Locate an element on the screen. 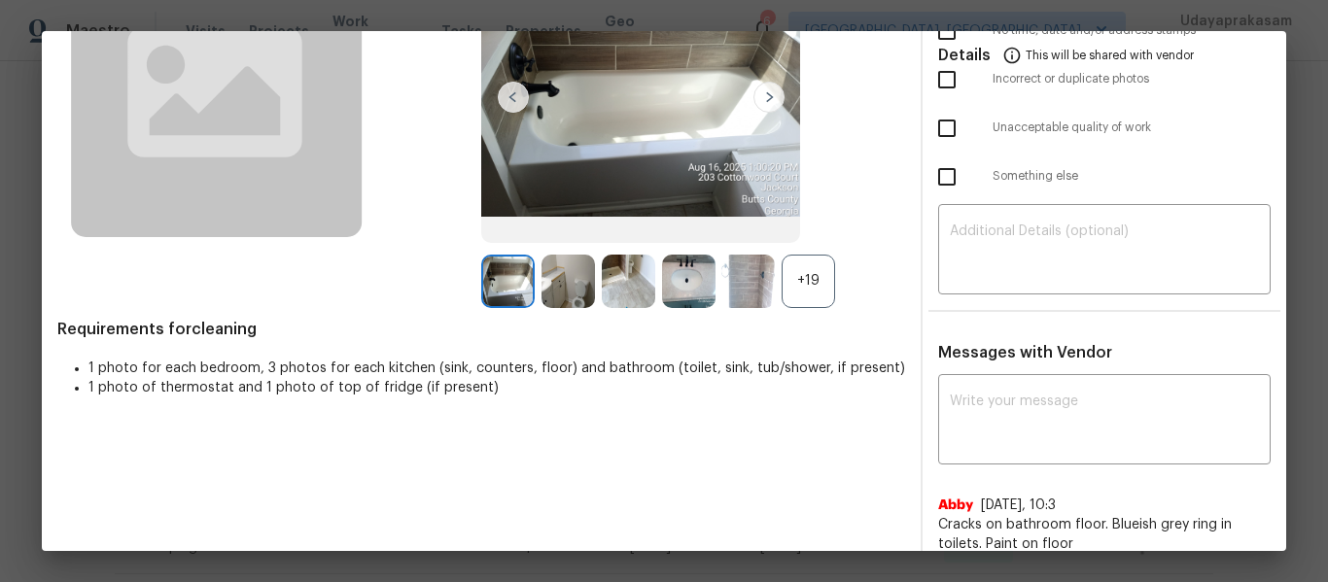  span: Cracks on bathroom floor. Blueish grey ring in toilets. Paint on floor is located at coordinates (1104, 535).